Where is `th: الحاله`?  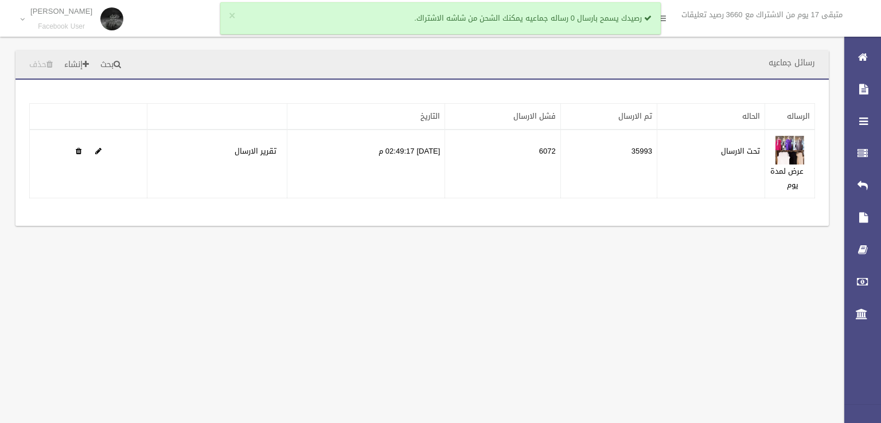 th: الحاله is located at coordinates (711, 117).